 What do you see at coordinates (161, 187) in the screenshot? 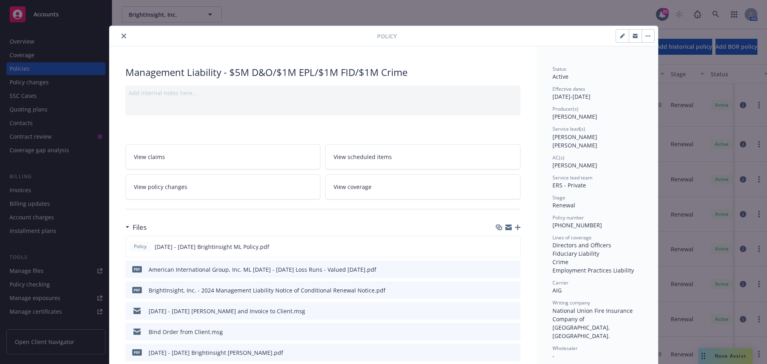
I see `span: View policy changes` at bounding box center [161, 187].